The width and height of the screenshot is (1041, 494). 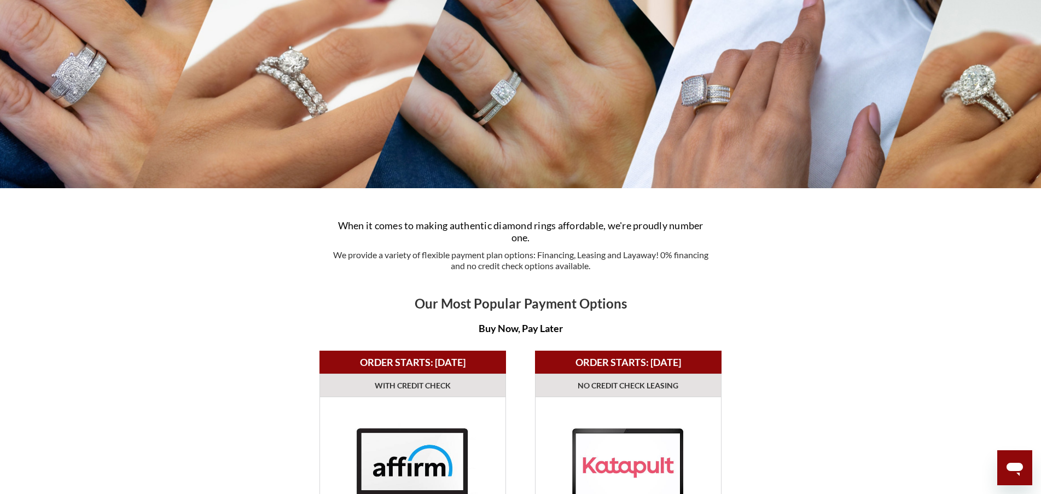 I want to click on b: Buy Now, Pay Later, so click(x=521, y=328).